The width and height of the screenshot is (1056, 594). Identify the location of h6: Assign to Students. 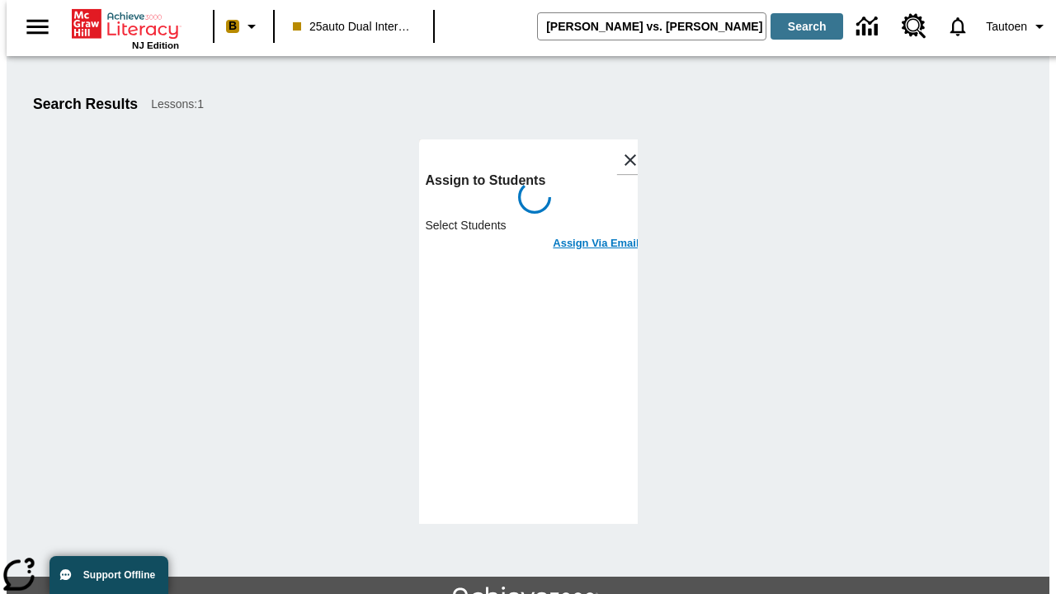
(535, 181).